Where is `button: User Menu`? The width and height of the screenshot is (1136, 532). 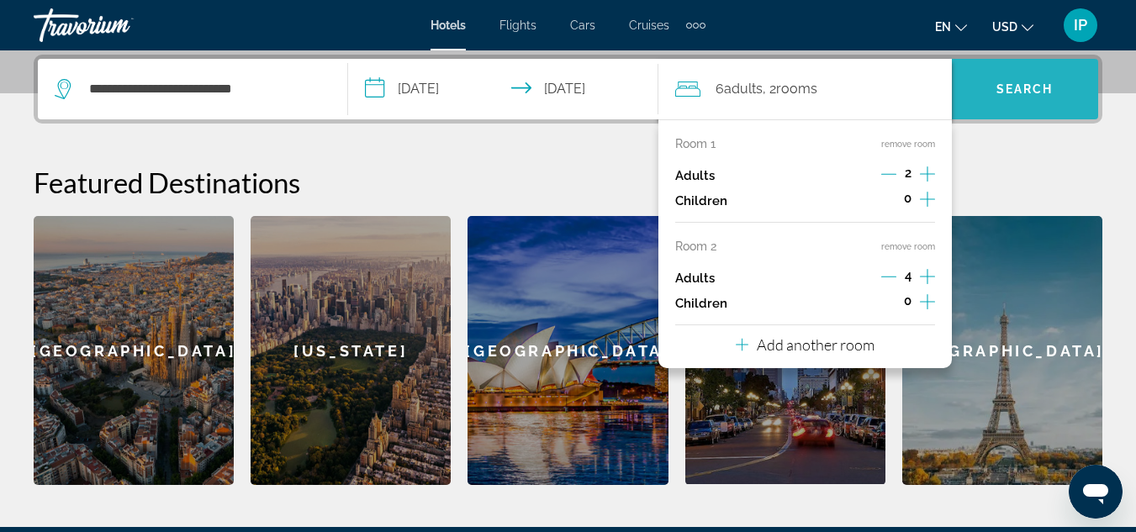 button: User Menu is located at coordinates (1080, 25).